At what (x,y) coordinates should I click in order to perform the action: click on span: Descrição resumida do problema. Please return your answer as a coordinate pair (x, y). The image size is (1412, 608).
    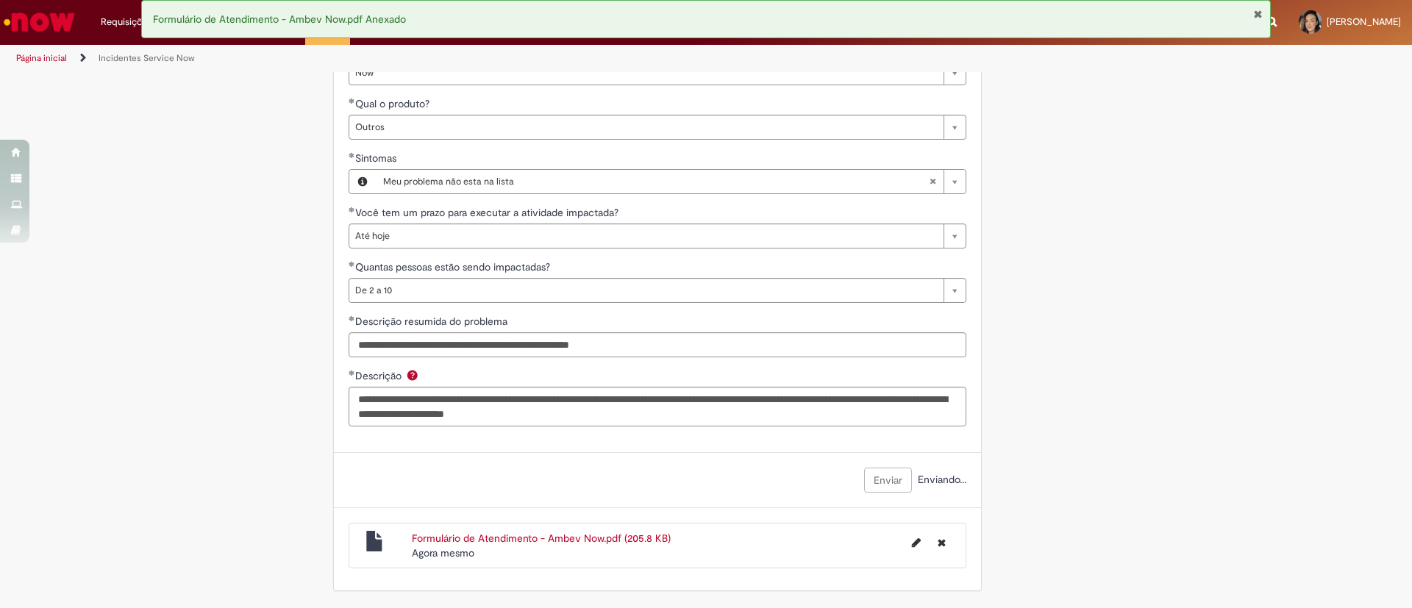
    Looking at the image, I should click on (433, 321).